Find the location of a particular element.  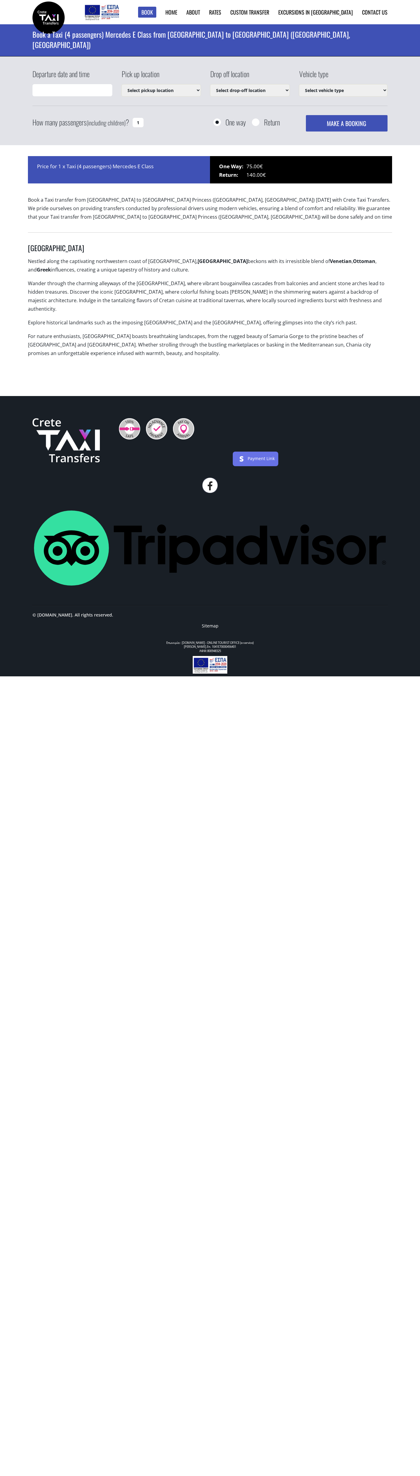

small: (including children) is located at coordinates (106, 123).